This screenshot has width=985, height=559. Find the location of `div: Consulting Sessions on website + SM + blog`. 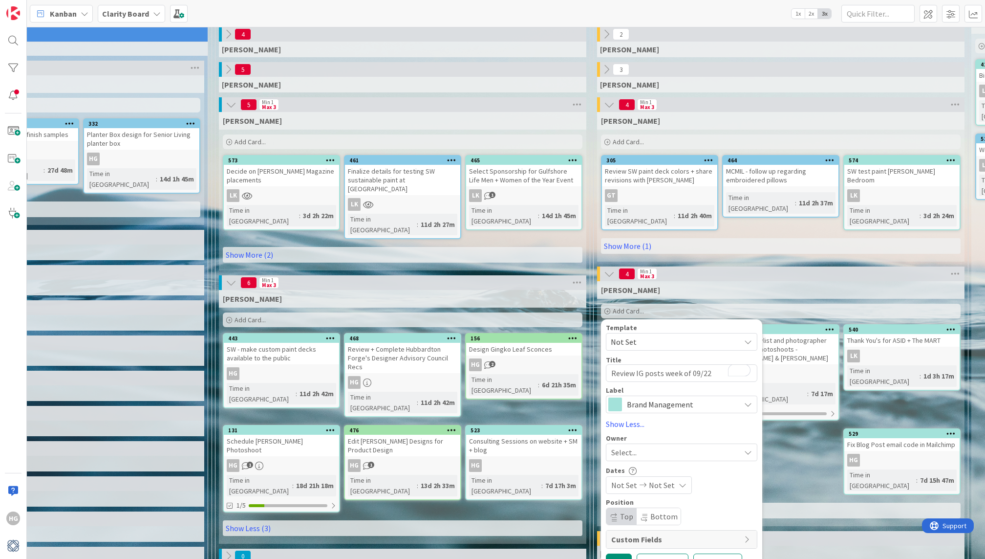

div: Consulting Sessions on website + SM + blog is located at coordinates (524, 445).